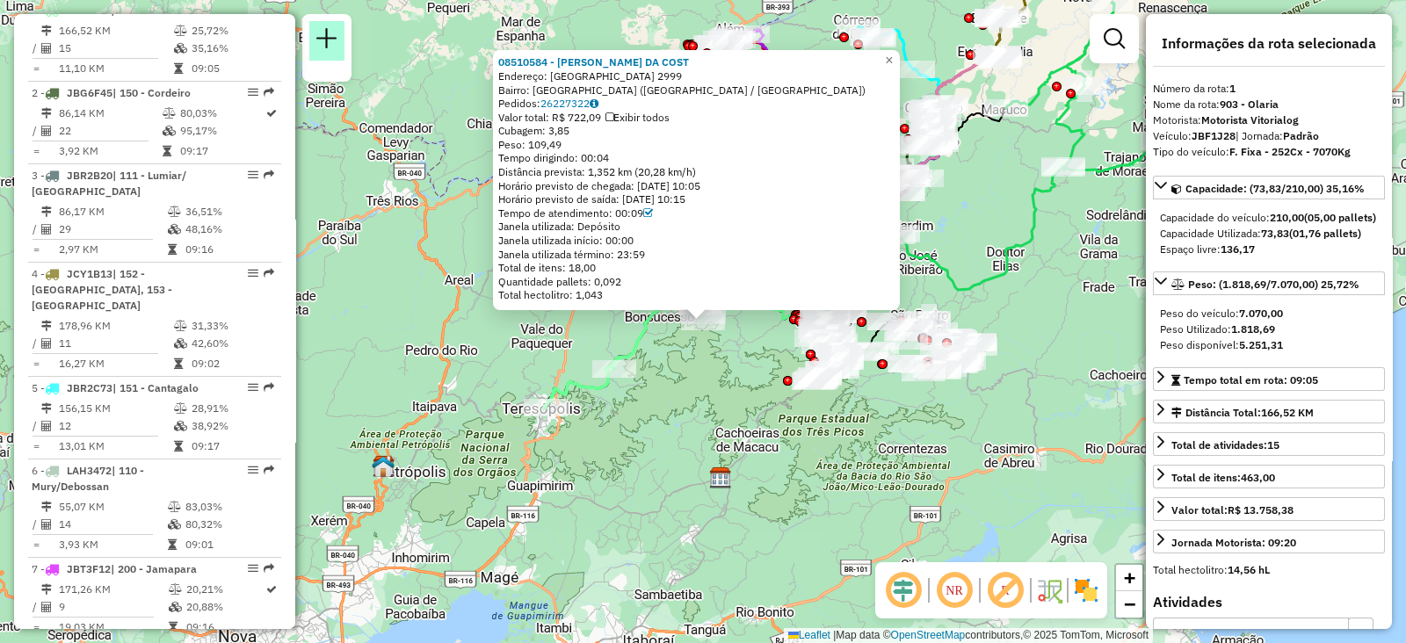 This screenshot has height=643, width=1406. What do you see at coordinates (1269, 187) in the screenshot?
I see `a: Capacidade: (73,83/210,00) 35,16%` at bounding box center [1269, 187].